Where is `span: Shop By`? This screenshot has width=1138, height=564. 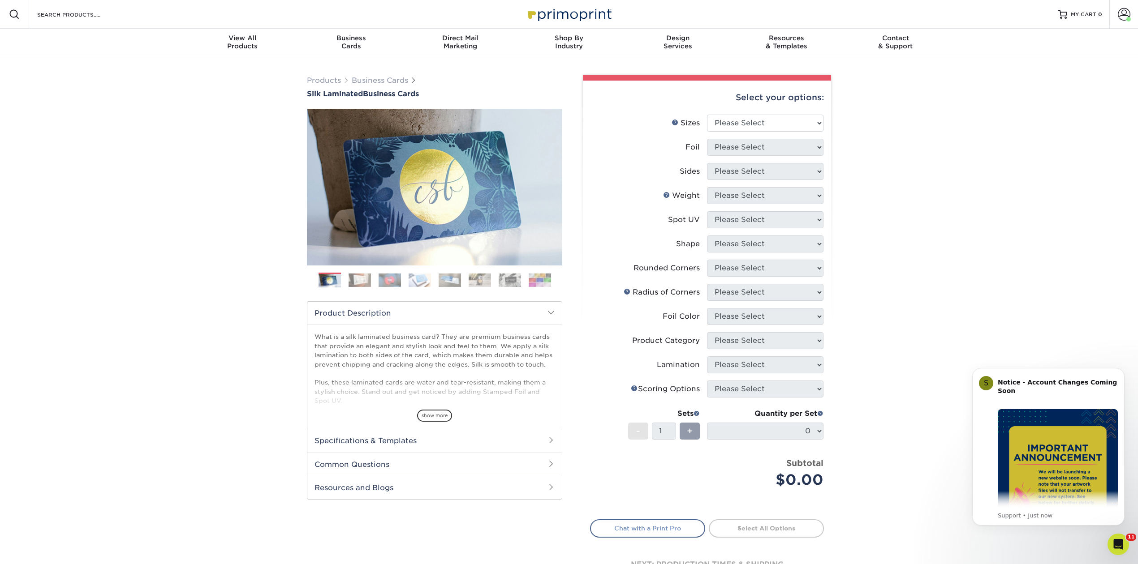 span: Shop By is located at coordinates (569, 38).